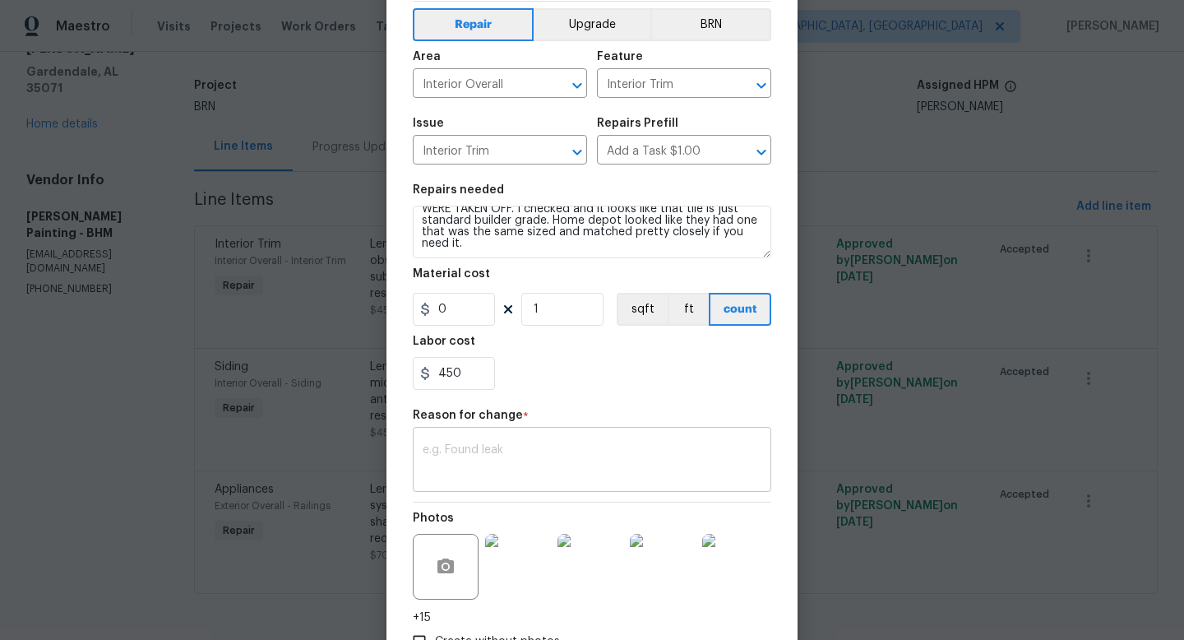 The image size is (1184, 640). Describe the element at coordinates (637, 123) in the screenshot. I see `h5: Repairs Prefill` at that location.